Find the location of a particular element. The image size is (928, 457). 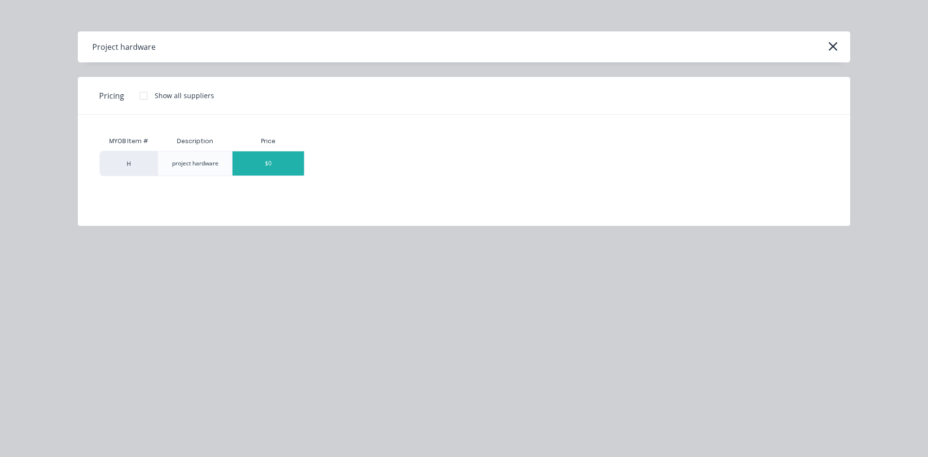

div: H is located at coordinates (129, 163).